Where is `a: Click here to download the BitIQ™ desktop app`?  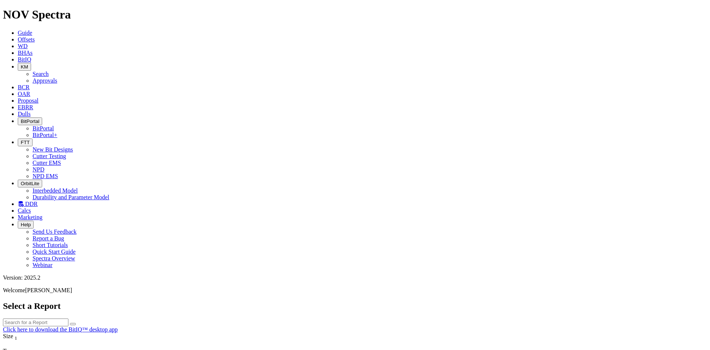
a: Click here to download the BitIQ™ desktop app is located at coordinates (60, 329).